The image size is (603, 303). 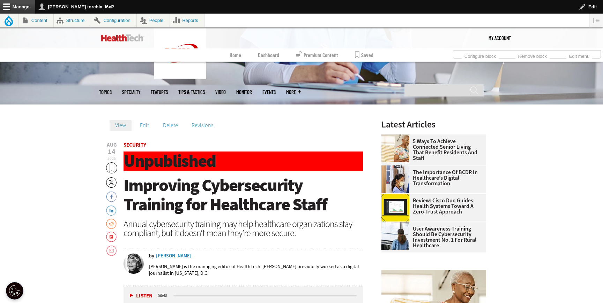 I want to click on a: Events, so click(x=269, y=92).